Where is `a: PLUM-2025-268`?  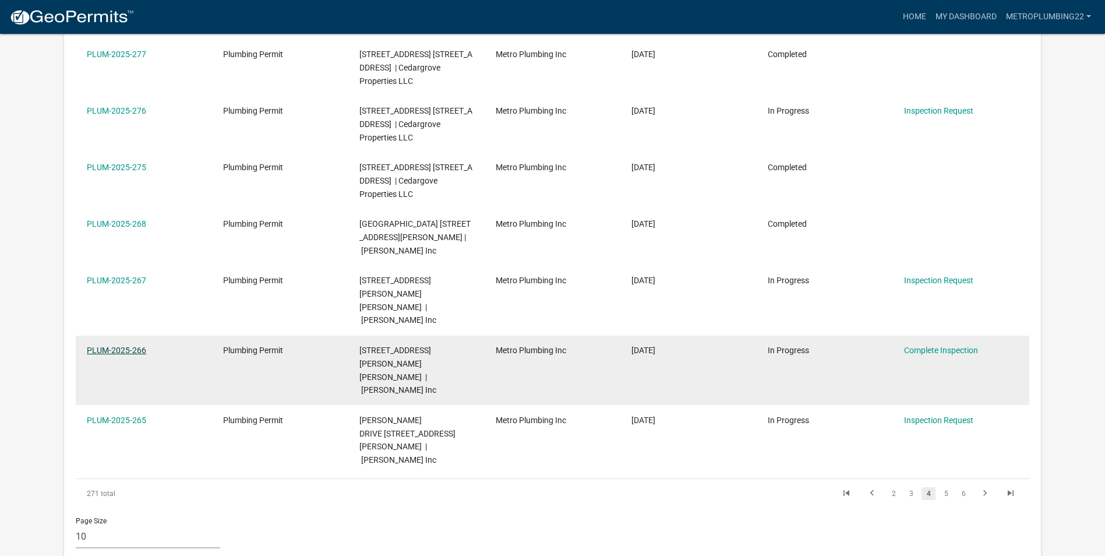 a: PLUM-2025-268 is located at coordinates (116, 224).